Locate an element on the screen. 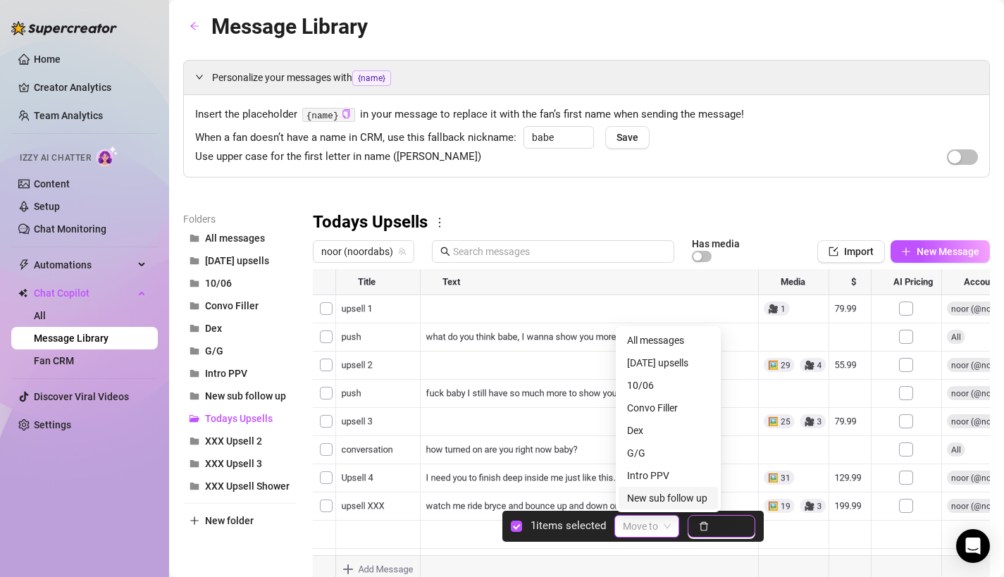 Image resolution: width=1004 pixels, height=577 pixels. img: logo-BBDzfeDw.svg is located at coordinates (64, 28).